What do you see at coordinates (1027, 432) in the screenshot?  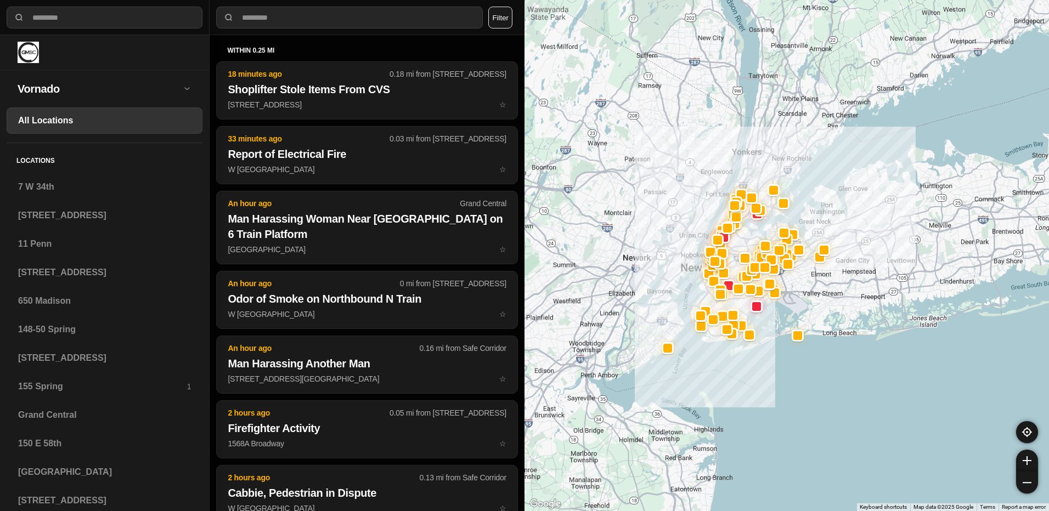 I see `button: recenter` at bounding box center [1027, 432].